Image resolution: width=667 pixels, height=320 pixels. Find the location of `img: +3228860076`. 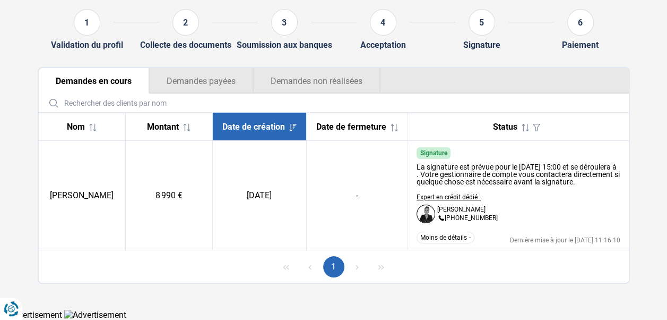

img: +3228860076 is located at coordinates (441, 218).